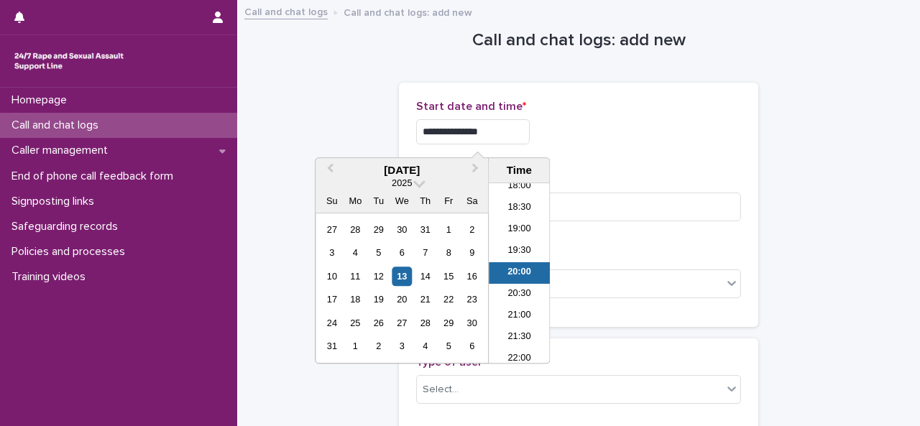 The image size is (920, 426). I want to click on div: Choose Tuesday, August 5th, 2025, so click(378, 253).